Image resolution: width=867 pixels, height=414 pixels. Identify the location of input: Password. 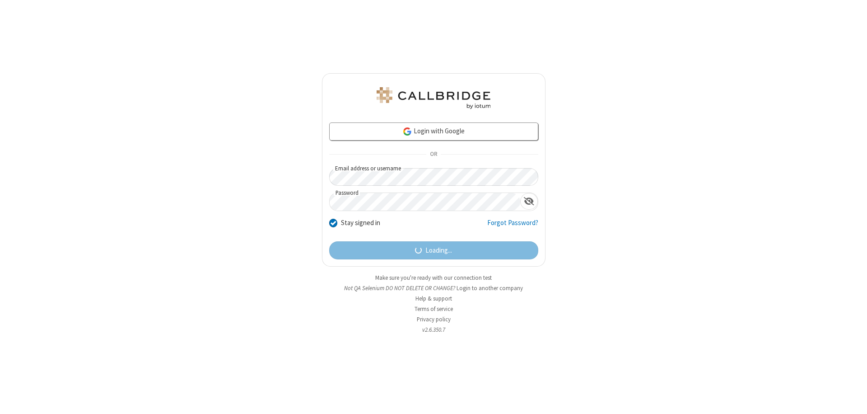
(425, 201).